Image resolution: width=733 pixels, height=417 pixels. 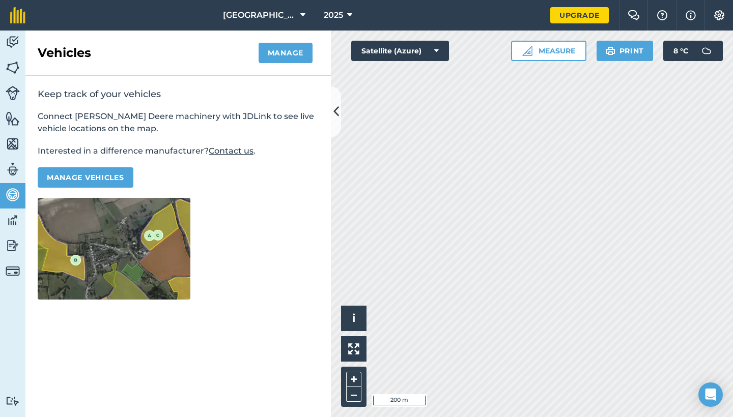 I want to click on button: Measure, so click(x=549, y=51).